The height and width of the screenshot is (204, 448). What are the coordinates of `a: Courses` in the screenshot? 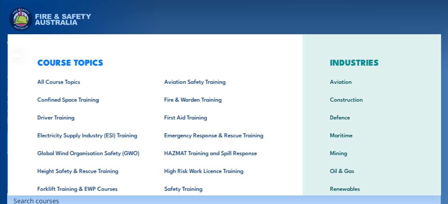 It's located at (17, 42).